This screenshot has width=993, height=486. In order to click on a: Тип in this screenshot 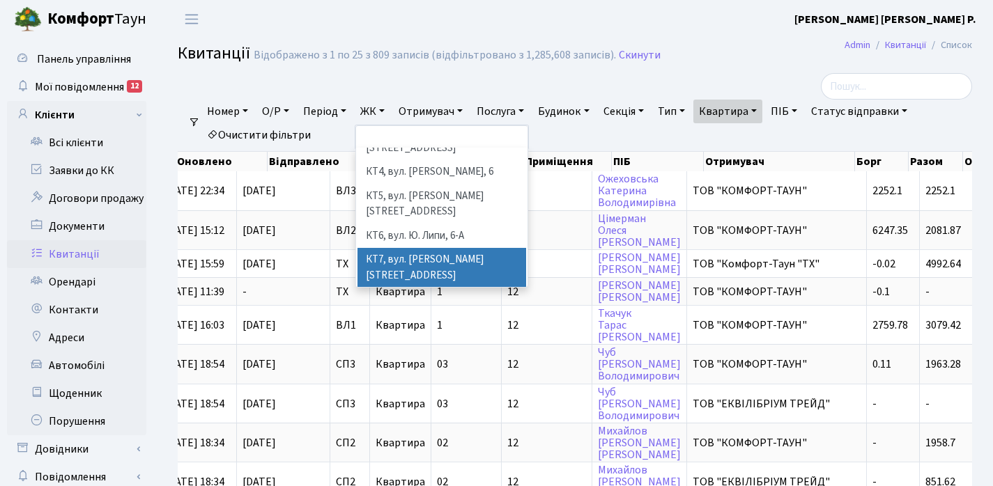, I will do `click(671, 111)`.